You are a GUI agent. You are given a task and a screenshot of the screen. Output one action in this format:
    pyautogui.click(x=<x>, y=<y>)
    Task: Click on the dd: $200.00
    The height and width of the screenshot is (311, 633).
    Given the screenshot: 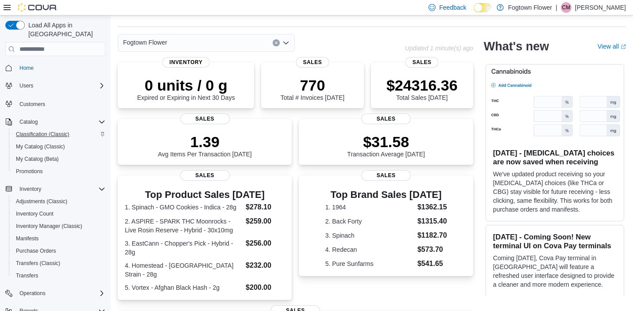 What is the action you would take?
    pyautogui.click(x=265, y=288)
    